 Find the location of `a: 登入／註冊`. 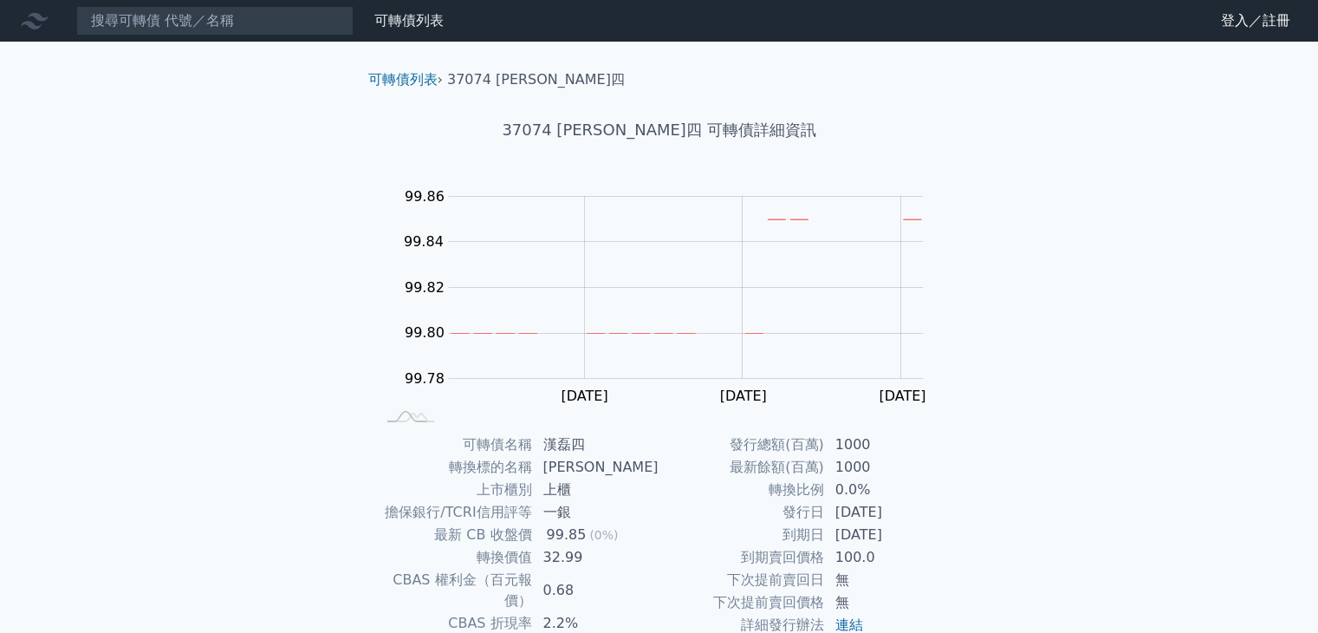

a: 登入／註冊 is located at coordinates (1256, 21).